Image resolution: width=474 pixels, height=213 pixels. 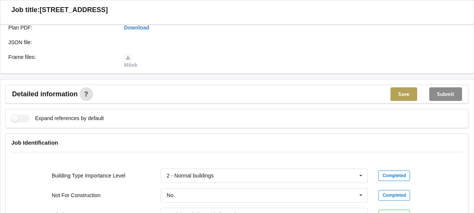 What do you see at coordinates (237, 142) in the screenshot?
I see `h4: Job Identification` at bounding box center [237, 142].